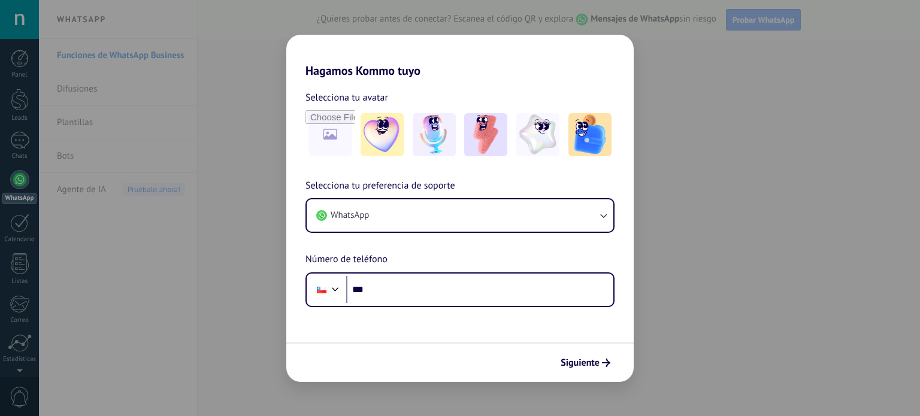 This screenshot has height=416, width=920. Describe the element at coordinates (350, 216) in the screenshot. I see `span: WhatsApp` at that location.